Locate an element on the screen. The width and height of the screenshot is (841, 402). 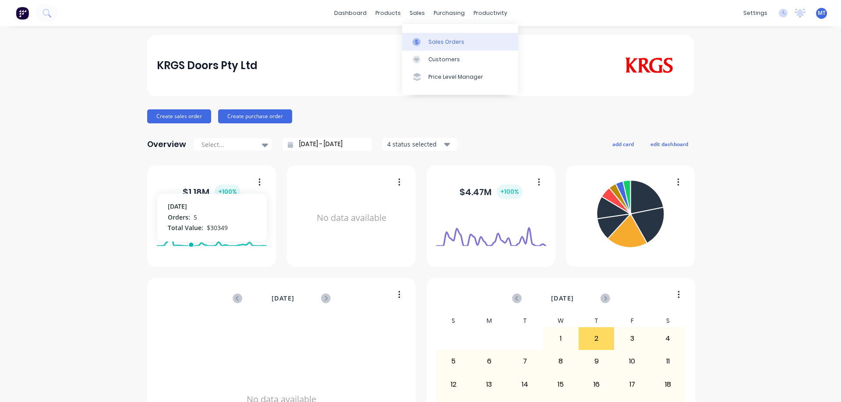
div: W is located at coordinates (560, 321).